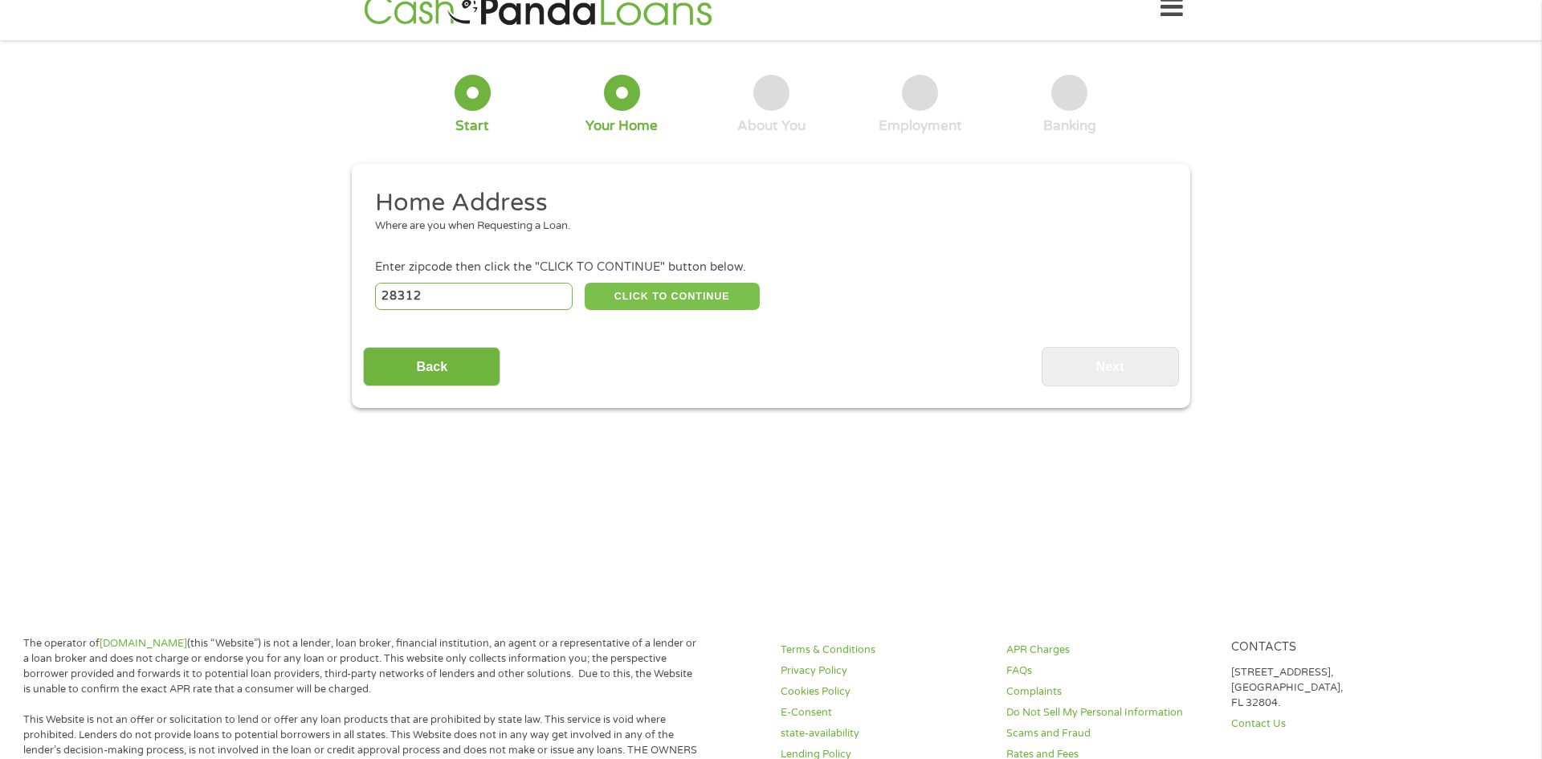 Image resolution: width=1542 pixels, height=759 pixels. I want to click on a: APR Charges, so click(1109, 650).